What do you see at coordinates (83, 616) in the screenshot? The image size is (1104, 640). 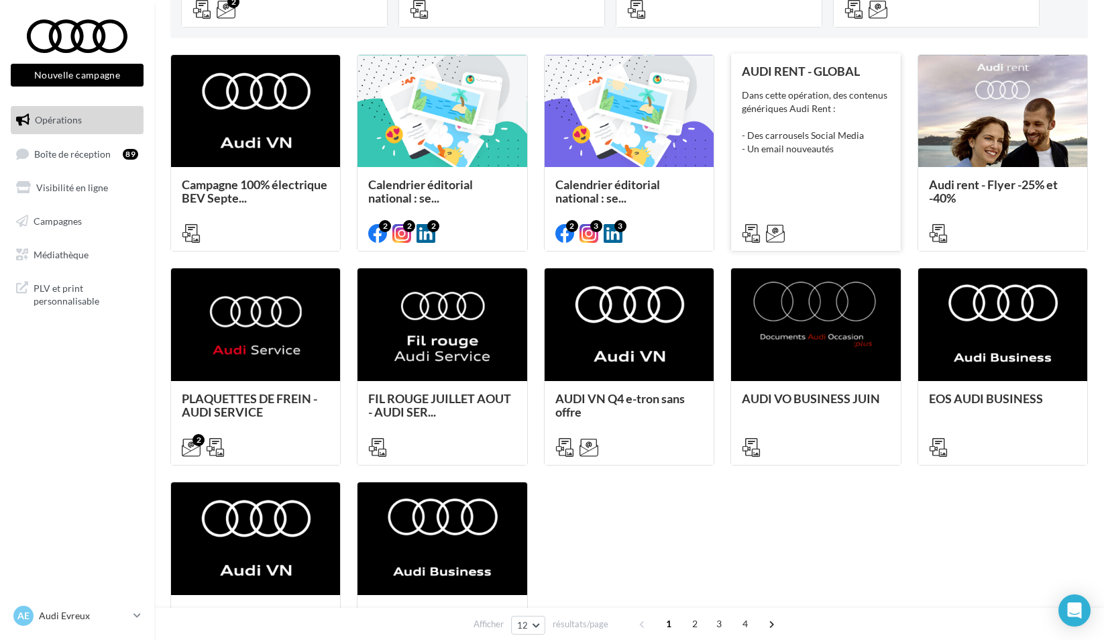 I see `p: Audi Evreux` at bounding box center [83, 616].